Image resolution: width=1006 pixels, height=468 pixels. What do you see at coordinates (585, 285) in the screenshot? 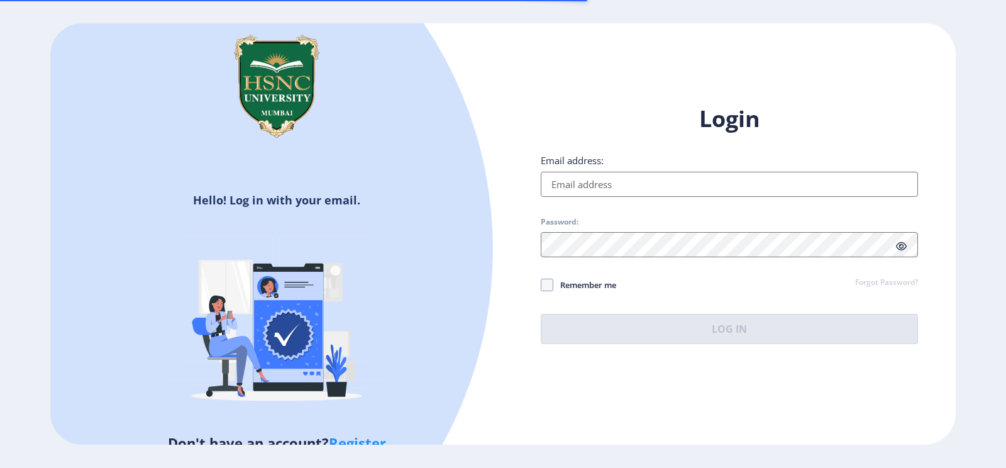
I see `span: Remember me` at bounding box center [585, 285].